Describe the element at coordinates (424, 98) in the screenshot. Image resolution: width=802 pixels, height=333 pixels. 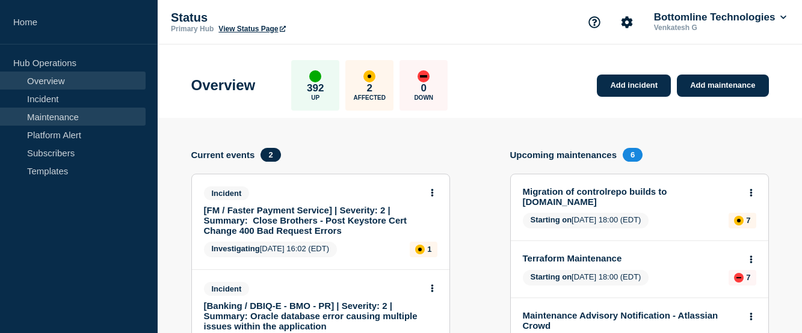
I see `p: Down` at that location.